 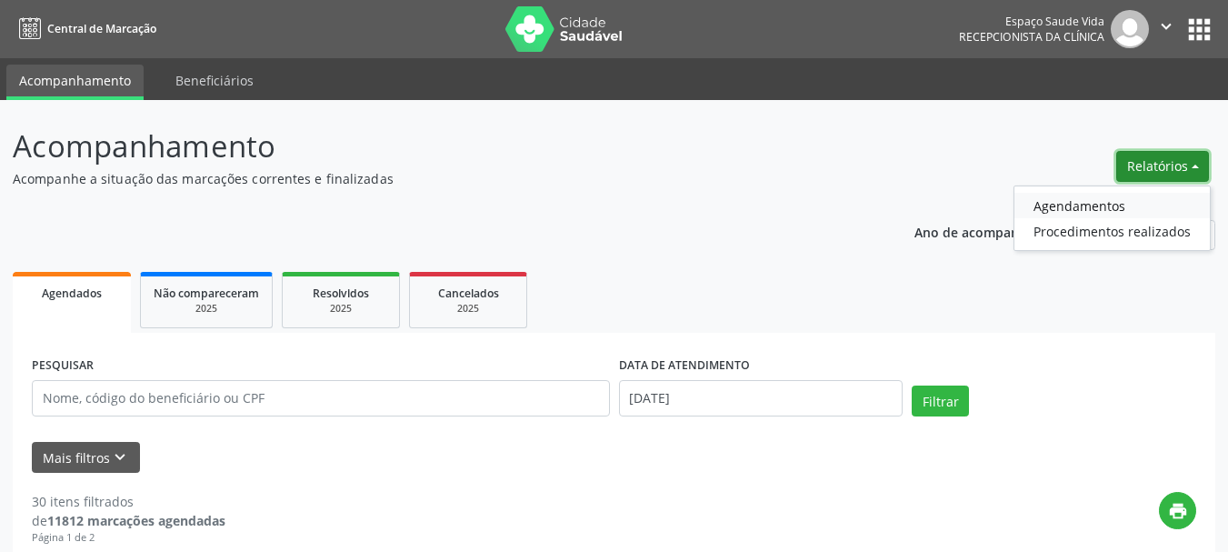 I want to click on span: Agendados, so click(x=72, y=293).